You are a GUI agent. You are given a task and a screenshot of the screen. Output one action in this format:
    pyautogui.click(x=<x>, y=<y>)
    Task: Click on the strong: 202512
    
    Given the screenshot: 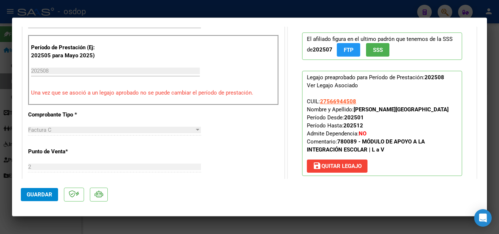 What is the action you would take?
    pyautogui.click(x=353, y=126)
    